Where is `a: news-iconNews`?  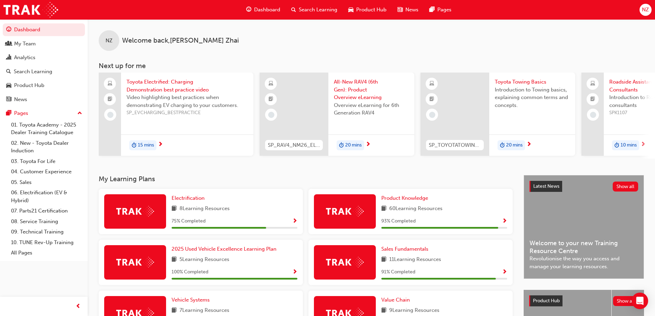
a: news-iconNews is located at coordinates (408, 10).